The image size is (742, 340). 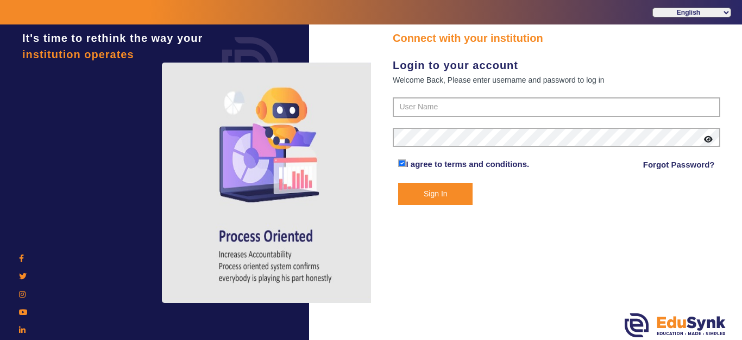 What do you see at coordinates (435, 193) in the screenshot?
I see `button: Sign In` at bounding box center [435, 193].